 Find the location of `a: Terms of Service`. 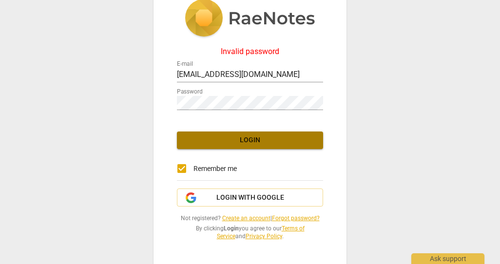

a: Terms of Service is located at coordinates (261, 232).